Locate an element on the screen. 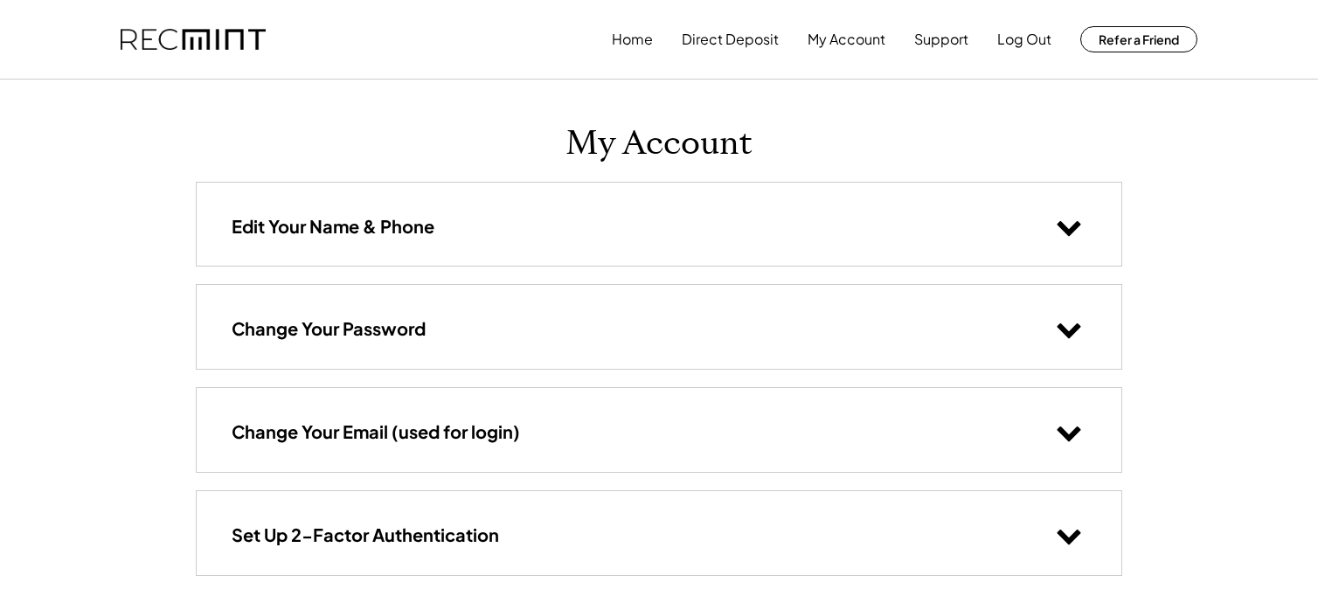  img: recmint-logotype%403x.png is located at coordinates (193, 39).